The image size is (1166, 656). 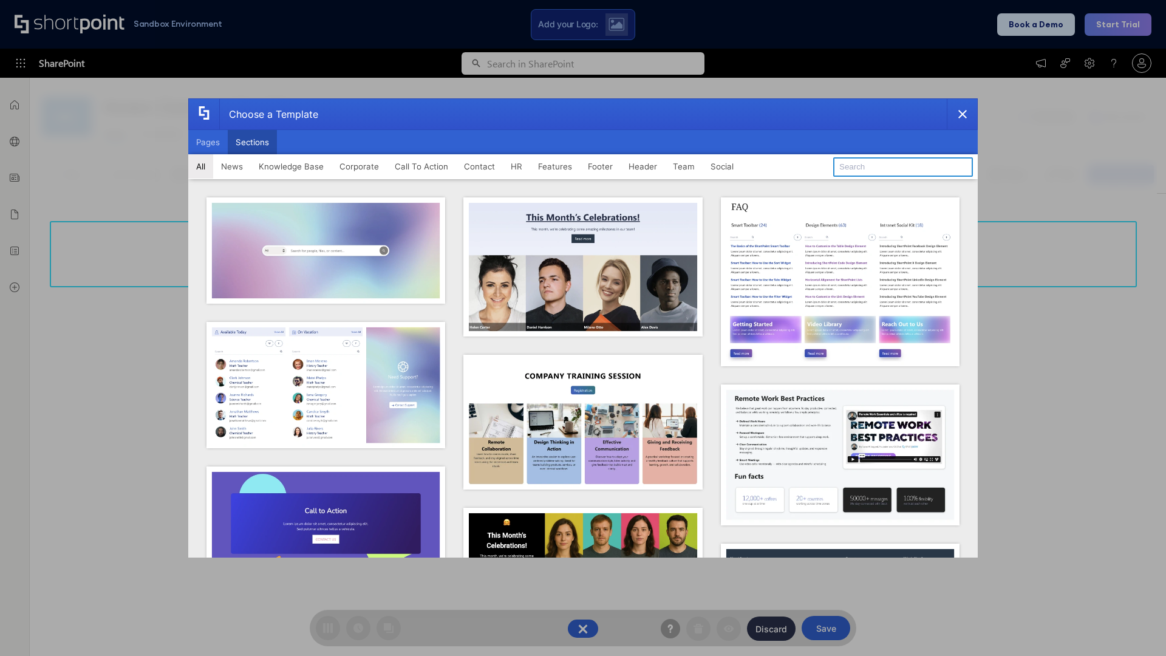 What do you see at coordinates (903, 167) in the screenshot?
I see `input: Search` at bounding box center [903, 167].